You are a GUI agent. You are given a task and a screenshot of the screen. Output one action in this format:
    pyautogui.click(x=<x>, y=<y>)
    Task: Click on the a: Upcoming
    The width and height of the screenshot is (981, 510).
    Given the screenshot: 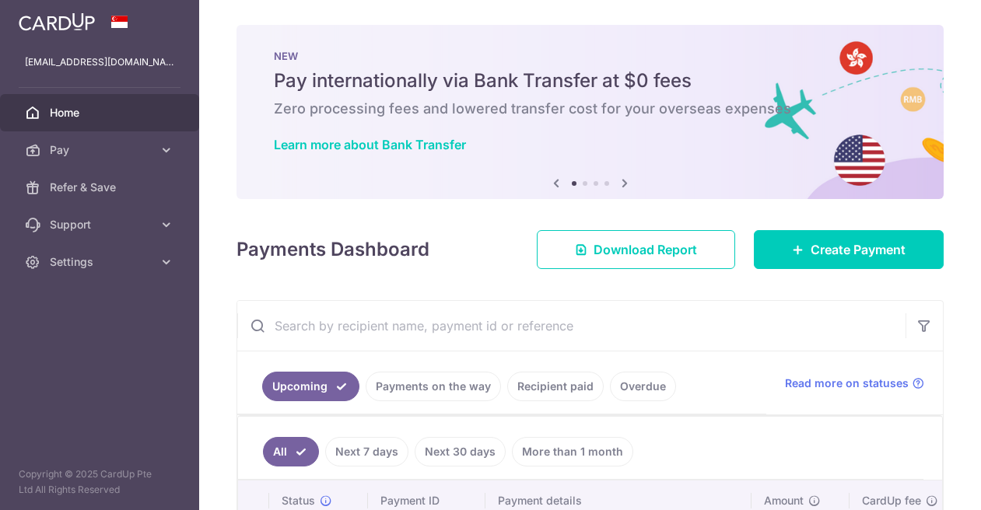 What is the action you would take?
    pyautogui.click(x=310, y=387)
    